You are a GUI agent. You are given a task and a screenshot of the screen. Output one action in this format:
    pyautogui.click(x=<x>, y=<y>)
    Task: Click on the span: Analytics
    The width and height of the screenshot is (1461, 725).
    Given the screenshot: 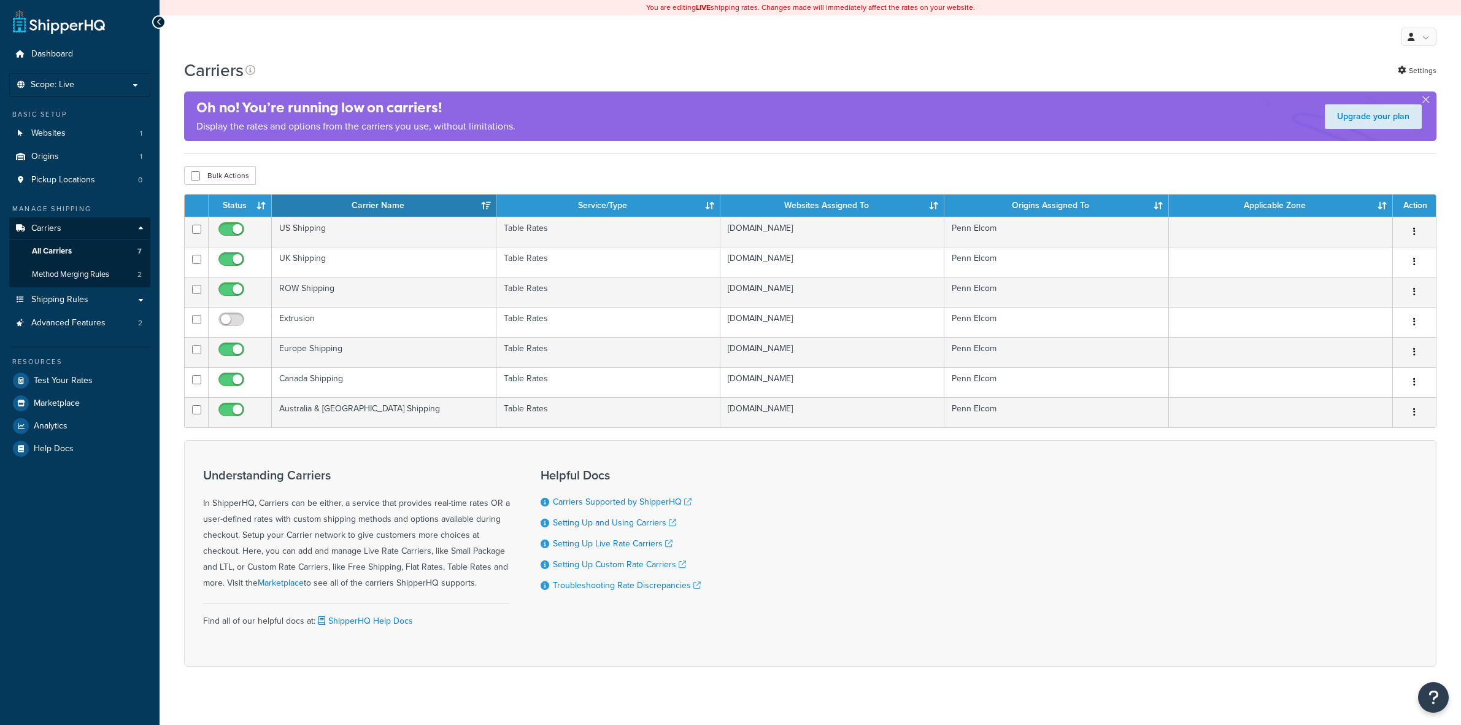 What is the action you would take?
    pyautogui.click(x=50, y=426)
    